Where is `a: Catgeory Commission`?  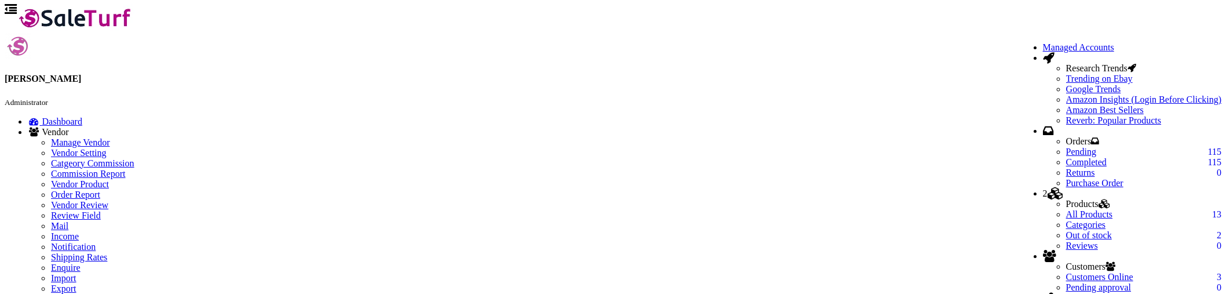
a: Catgeory Commission is located at coordinates (93, 163).